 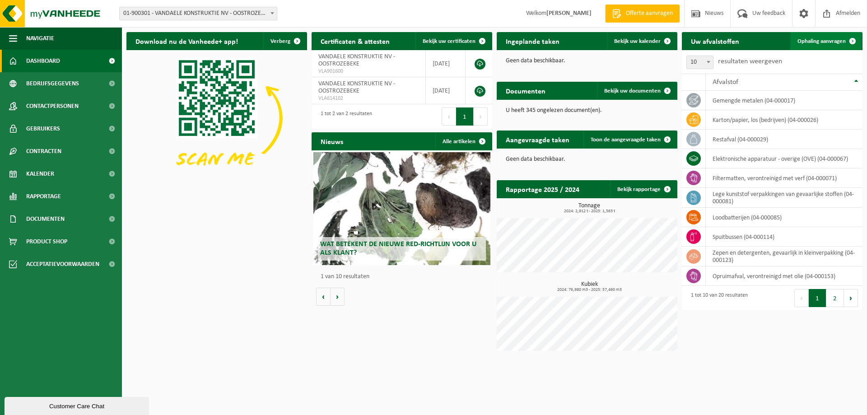 What do you see at coordinates (784, 257) in the screenshot?
I see `td: zepen en detergenten, gevaarlijk in kleinverpakking (04-000123)` at bounding box center [784, 257].